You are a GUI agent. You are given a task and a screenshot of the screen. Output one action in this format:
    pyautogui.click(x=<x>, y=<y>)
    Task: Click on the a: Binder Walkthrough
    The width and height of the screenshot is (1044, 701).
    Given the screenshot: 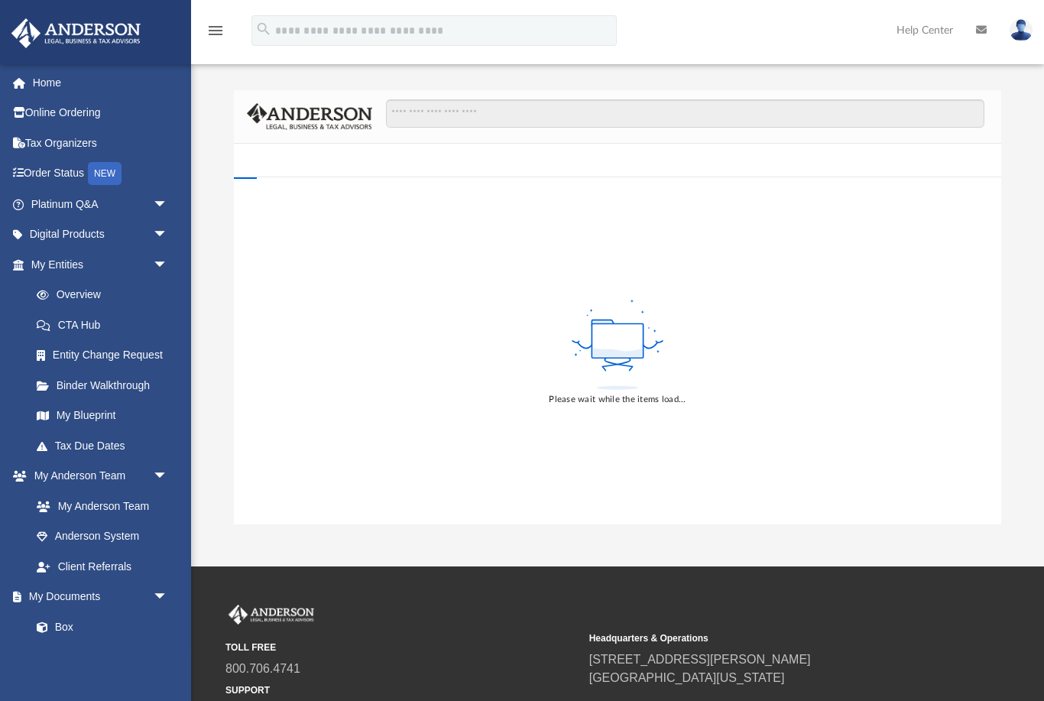 What is the action you would take?
    pyautogui.click(x=106, y=385)
    